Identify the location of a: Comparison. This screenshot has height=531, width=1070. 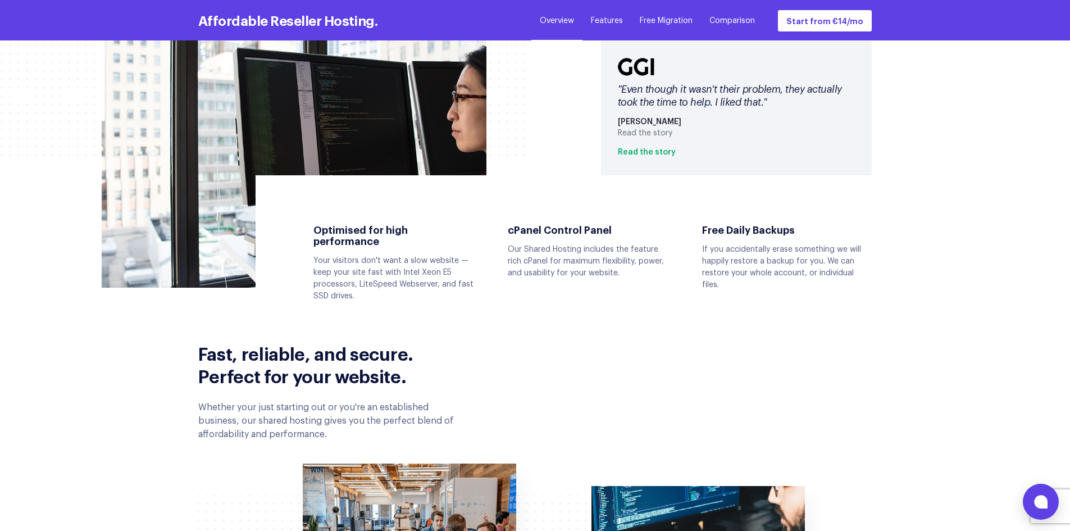
(732, 21).